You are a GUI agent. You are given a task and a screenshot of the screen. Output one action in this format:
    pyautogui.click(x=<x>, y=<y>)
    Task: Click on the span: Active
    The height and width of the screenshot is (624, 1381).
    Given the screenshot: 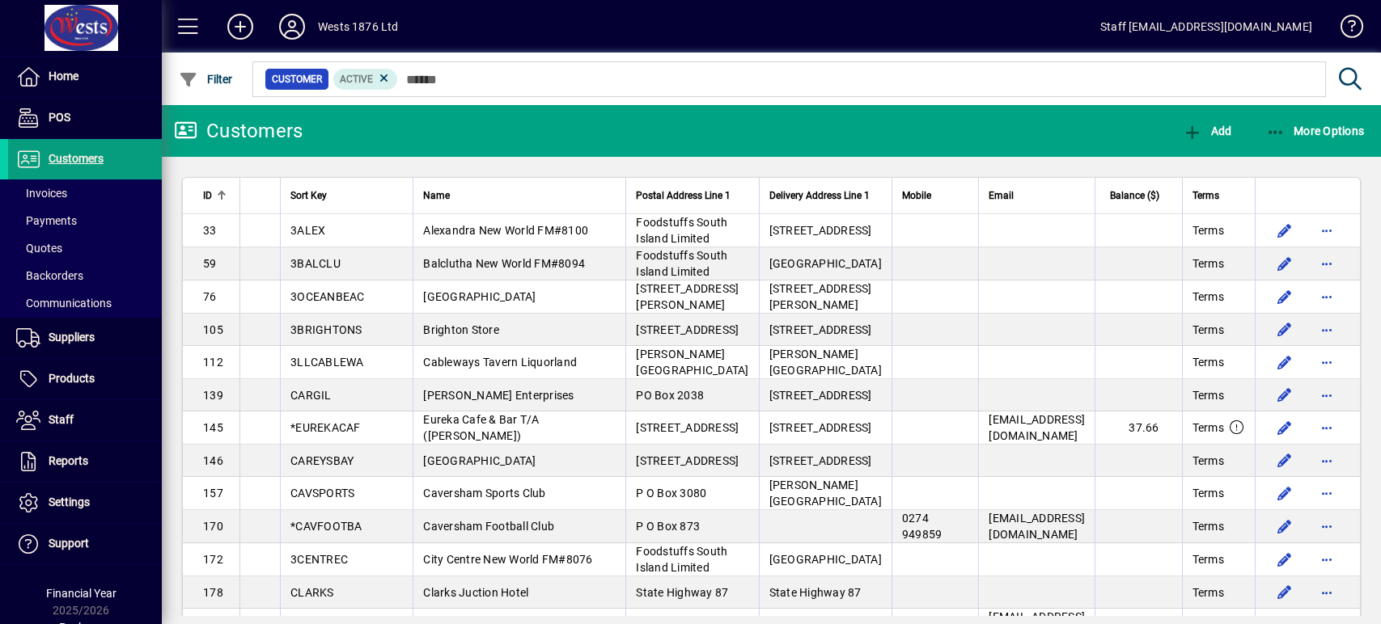 What is the action you would take?
    pyautogui.click(x=356, y=79)
    